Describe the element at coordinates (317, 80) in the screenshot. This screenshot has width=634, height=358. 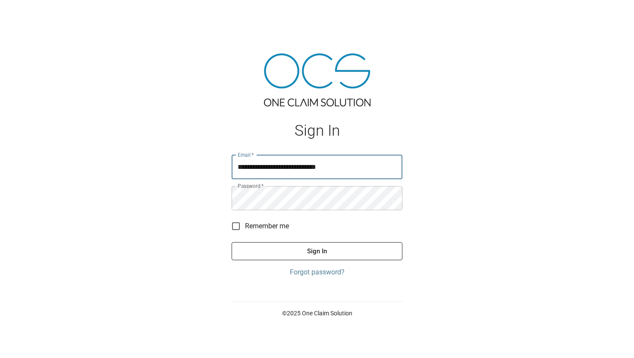
I see `img: ocs-logo-tra.png` at that location.